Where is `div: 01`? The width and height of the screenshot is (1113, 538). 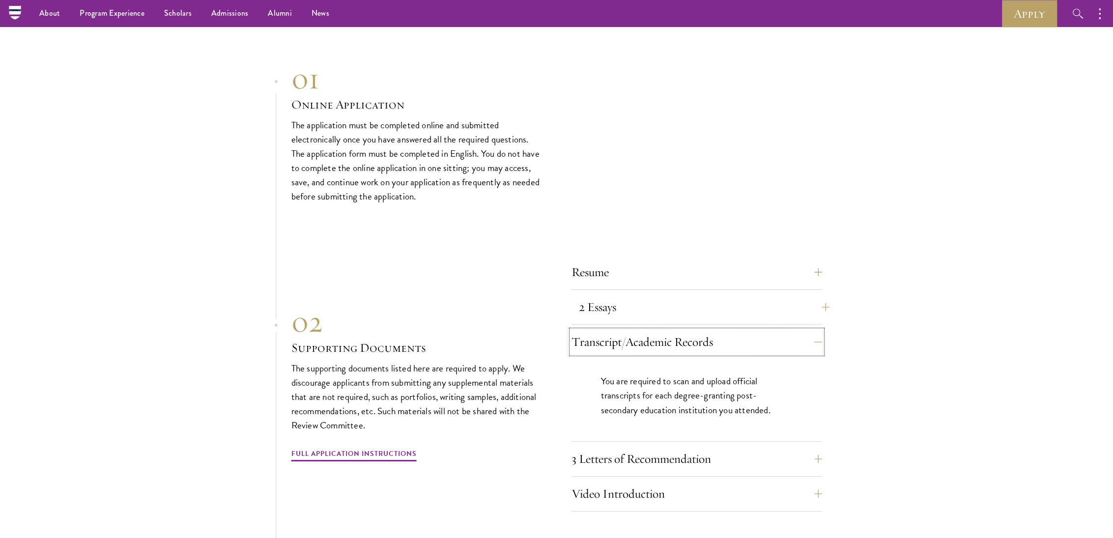 div: 01 is located at coordinates (417, 79).